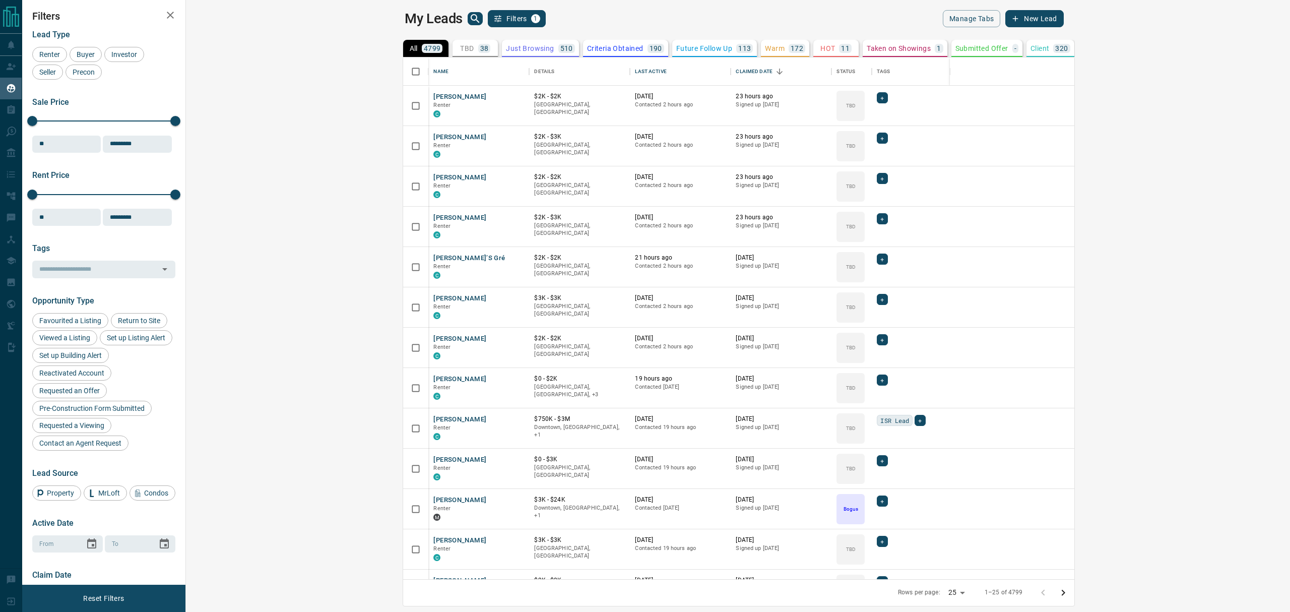  What do you see at coordinates (103, 598) in the screenshot?
I see `button: Reset Filters` at bounding box center [103, 598].